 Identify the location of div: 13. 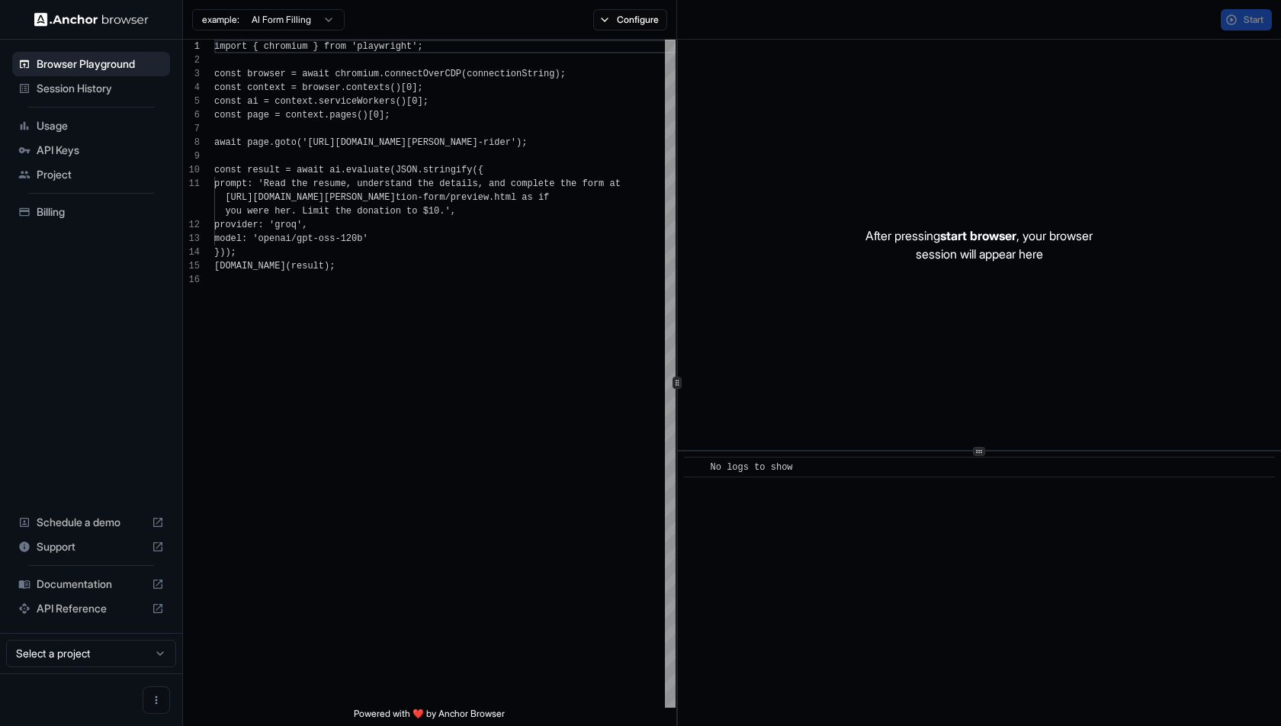
(191, 239).